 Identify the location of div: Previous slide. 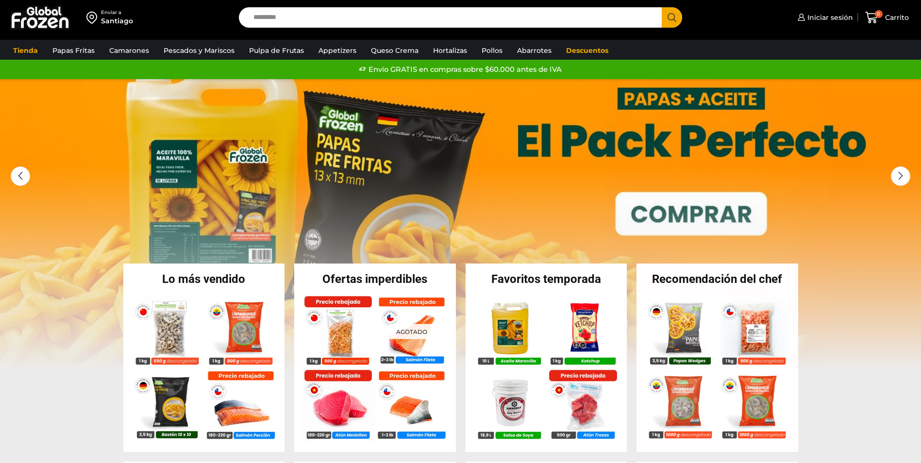
(20, 176).